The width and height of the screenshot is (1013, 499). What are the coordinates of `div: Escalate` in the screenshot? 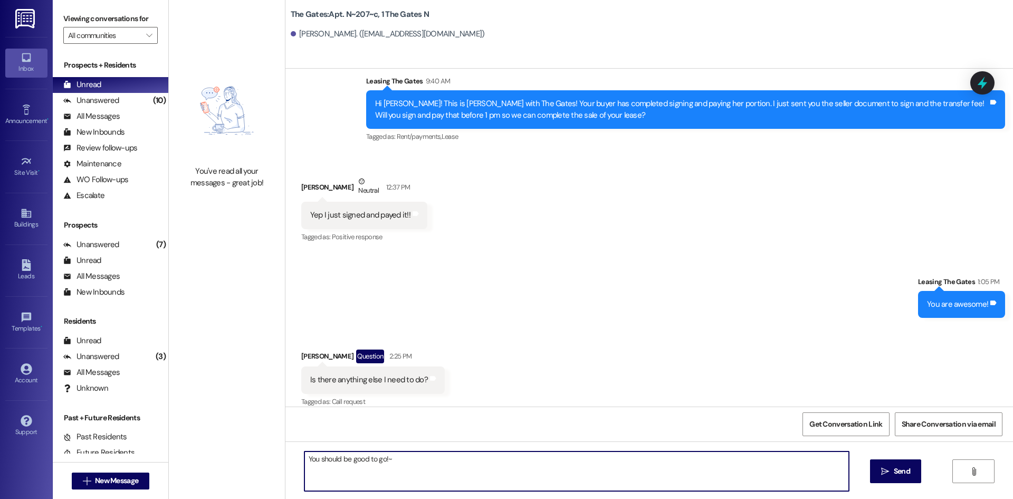 It's located at (84, 195).